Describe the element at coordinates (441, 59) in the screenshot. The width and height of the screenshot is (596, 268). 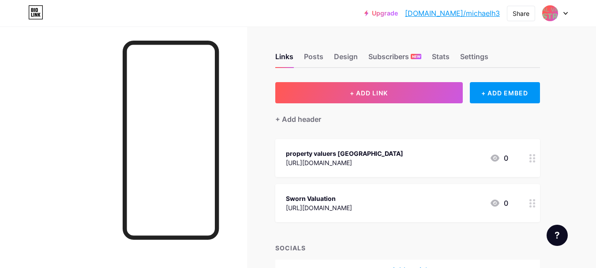
I see `div: Stats` at that location.